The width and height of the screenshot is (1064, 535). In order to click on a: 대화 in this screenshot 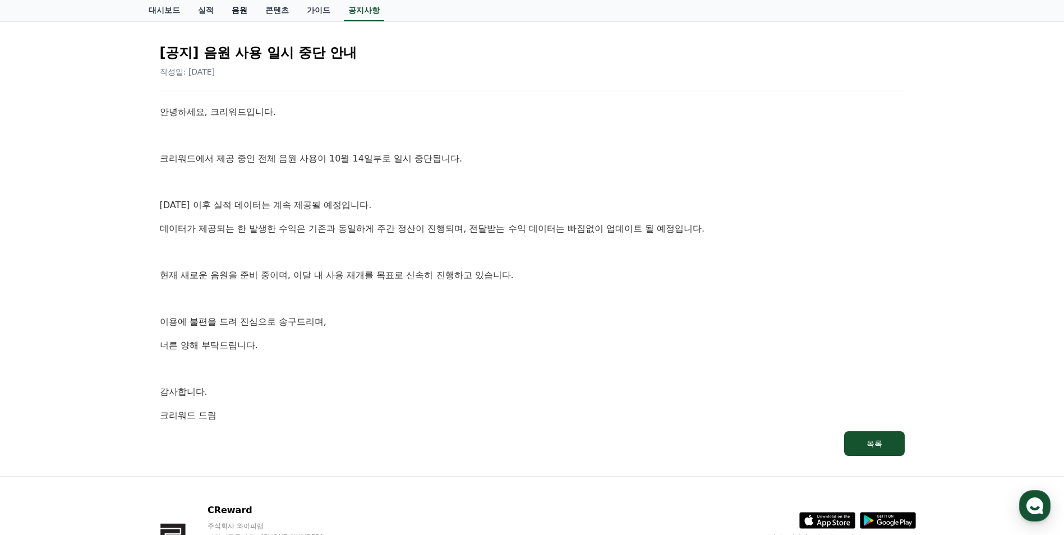, I will do `click(109, 370)`.